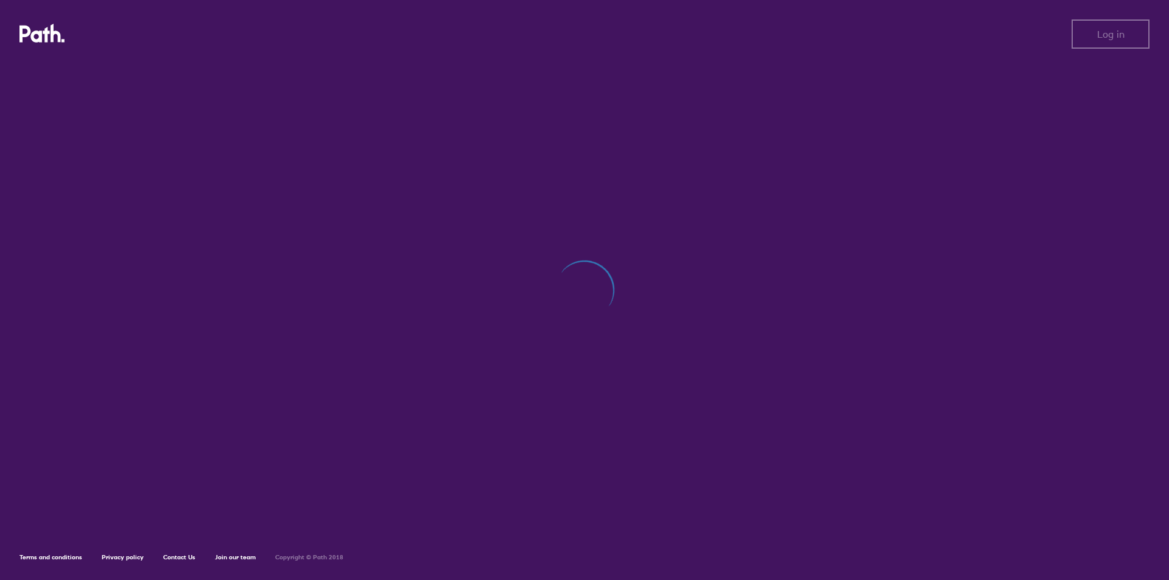 Image resolution: width=1169 pixels, height=580 pixels. What do you see at coordinates (1111, 34) in the screenshot?
I see `span: Log in` at bounding box center [1111, 34].